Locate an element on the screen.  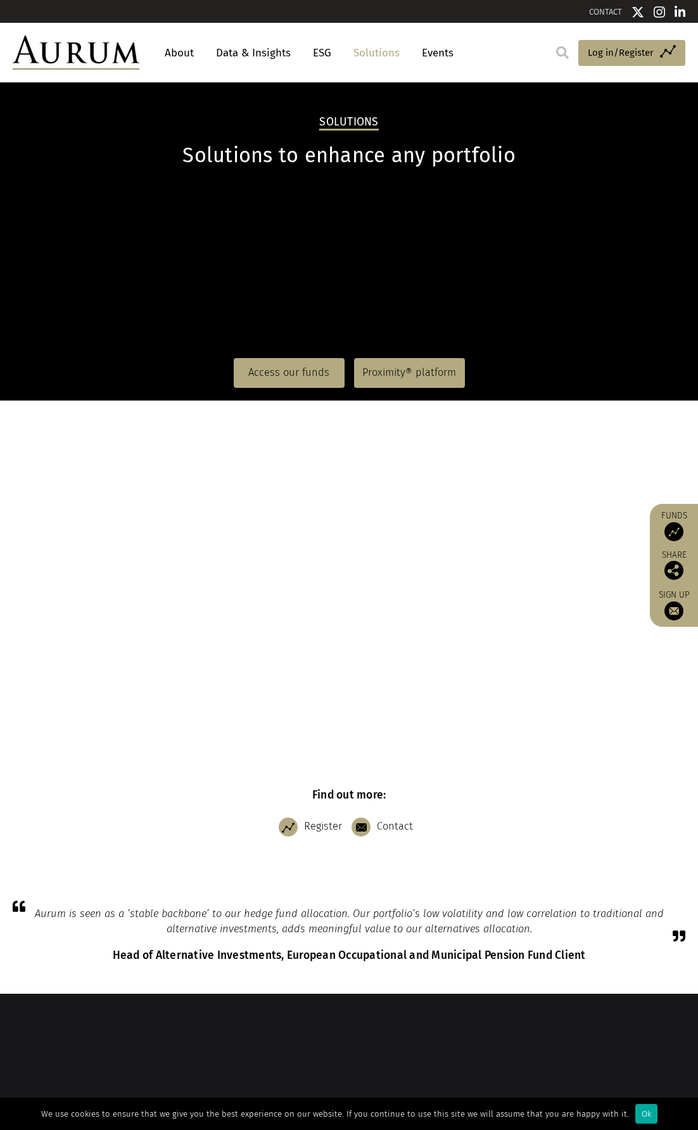
a: Contact is located at coordinates (385, 827).